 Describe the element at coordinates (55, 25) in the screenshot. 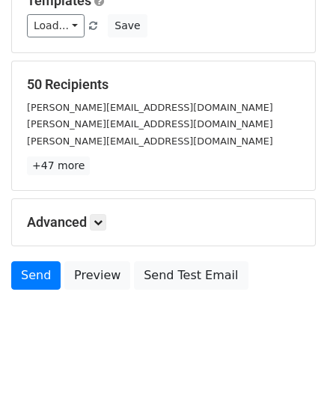

I see `a: Load...` at that location.